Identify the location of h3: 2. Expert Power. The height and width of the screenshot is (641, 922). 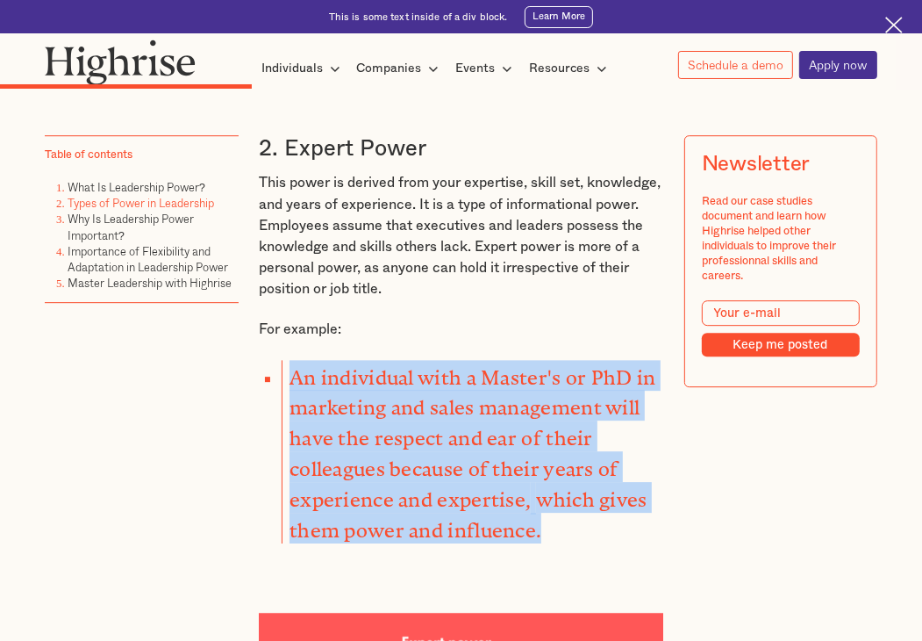
(461, 148).